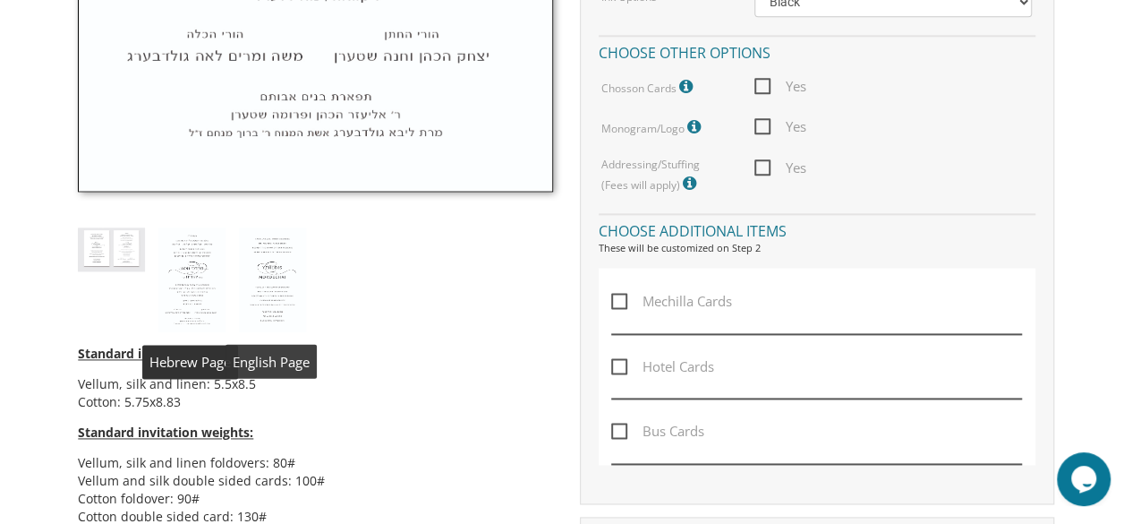 Image resolution: width=1132 pixels, height=524 pixels. Describe the element at coordinates (817, 248) in the screenshot. I see `div: These will be customized on Step 2` at that location.